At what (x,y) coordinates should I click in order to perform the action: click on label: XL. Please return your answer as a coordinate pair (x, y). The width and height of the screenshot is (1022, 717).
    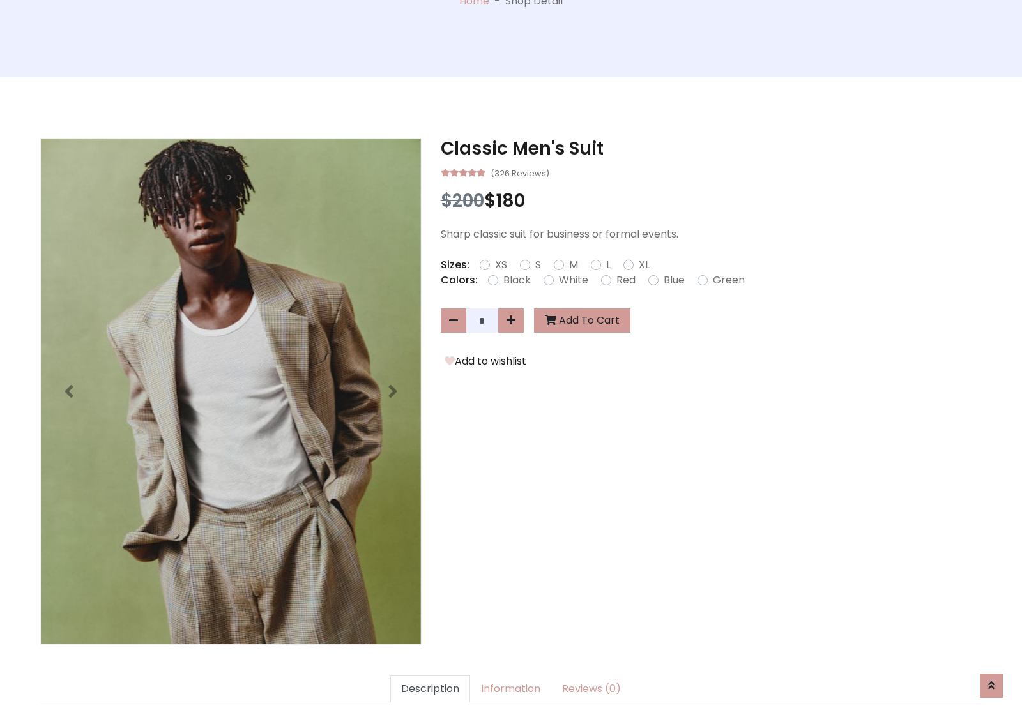
    Looking at the image, I should click on (644, 265).